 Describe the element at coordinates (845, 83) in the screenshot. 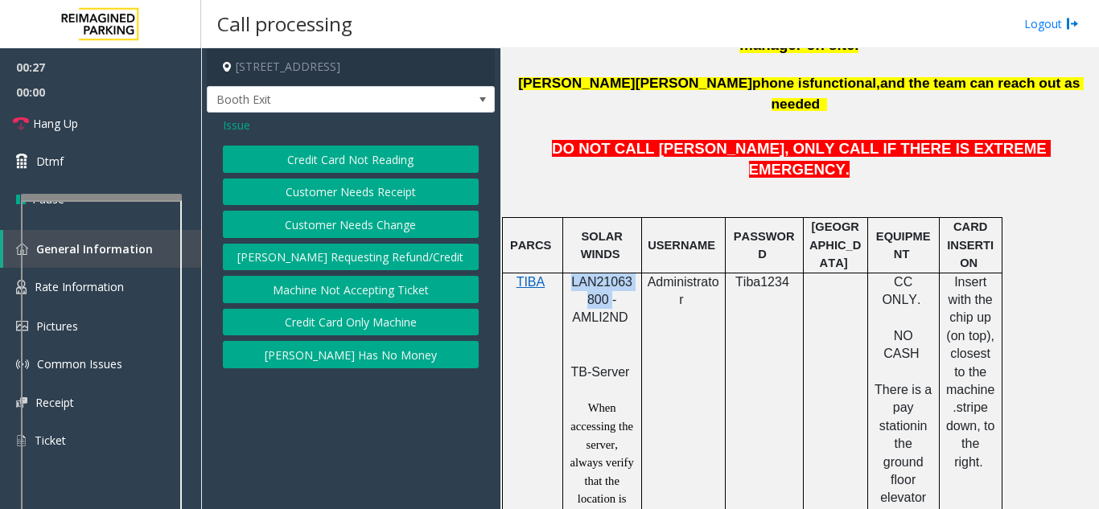

I see `span: functional,` at that location.